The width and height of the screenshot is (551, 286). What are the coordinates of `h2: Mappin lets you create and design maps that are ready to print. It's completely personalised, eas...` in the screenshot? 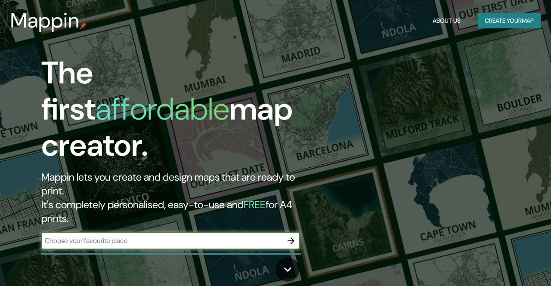 It's located at (179, 198).